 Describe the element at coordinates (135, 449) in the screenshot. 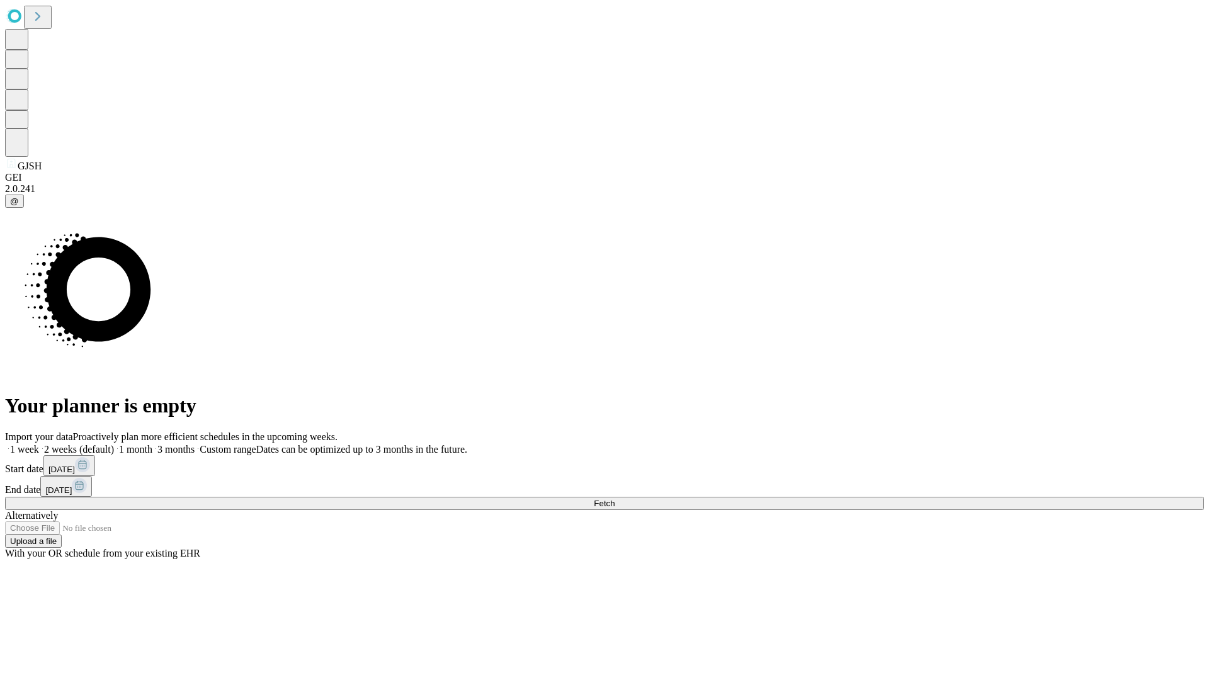

I see `span: 1 month` at that location.